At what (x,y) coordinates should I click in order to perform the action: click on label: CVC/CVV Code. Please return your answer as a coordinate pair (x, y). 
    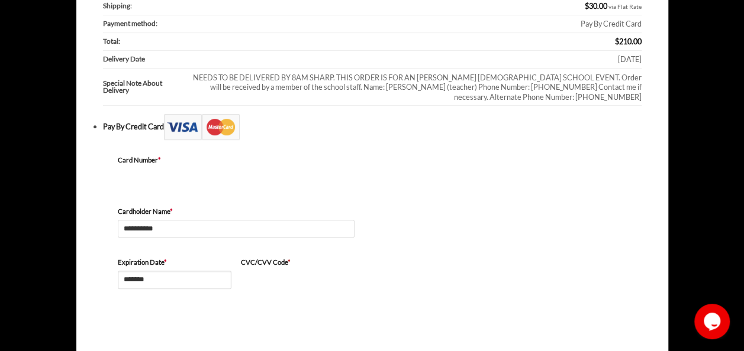
    Looking at the image, I should click on (298, 263).